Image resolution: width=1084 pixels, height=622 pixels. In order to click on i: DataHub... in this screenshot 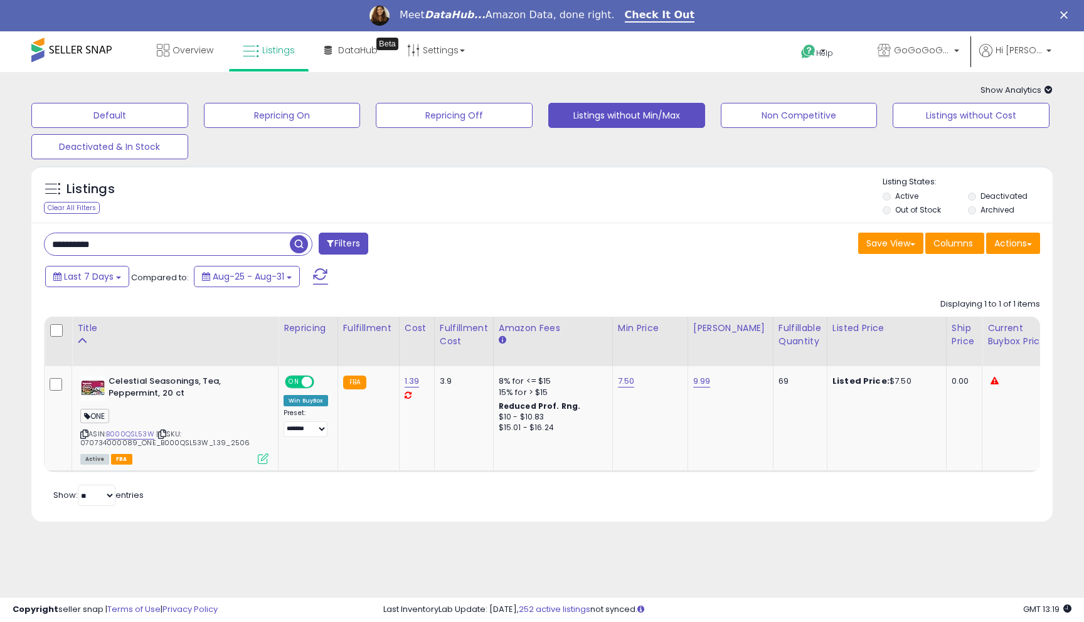, I will do `click(455, 14)`.